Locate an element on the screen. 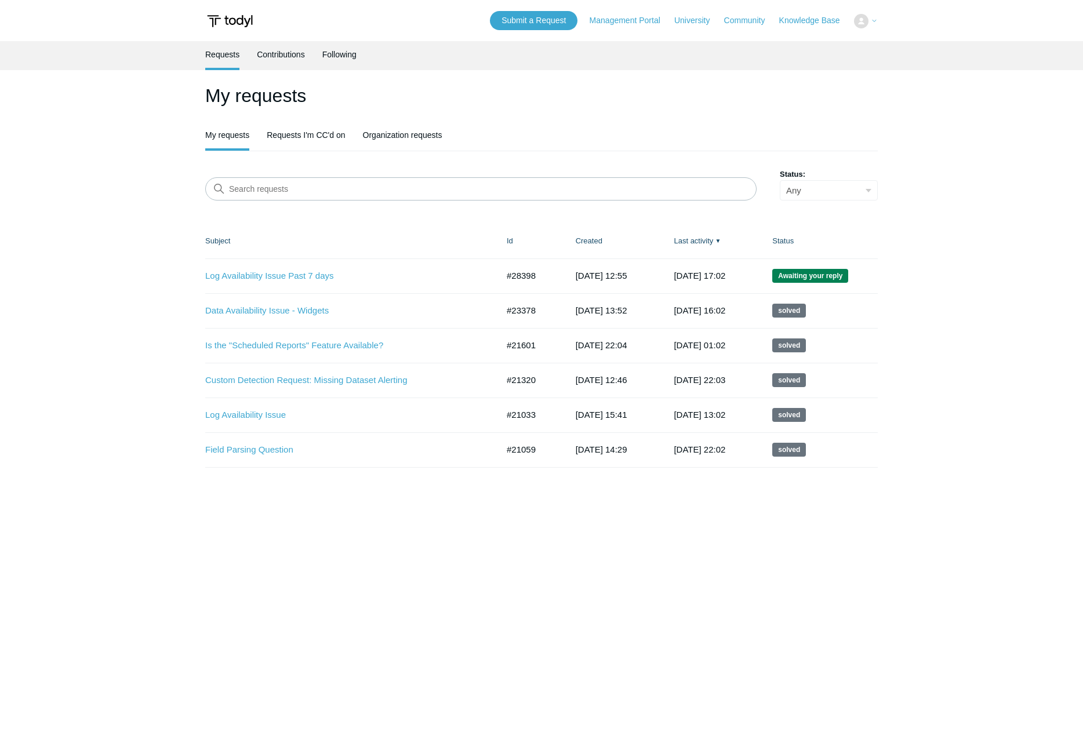 The image size is (1083, 729). a: Contributions is located at coordinates (281, 54).